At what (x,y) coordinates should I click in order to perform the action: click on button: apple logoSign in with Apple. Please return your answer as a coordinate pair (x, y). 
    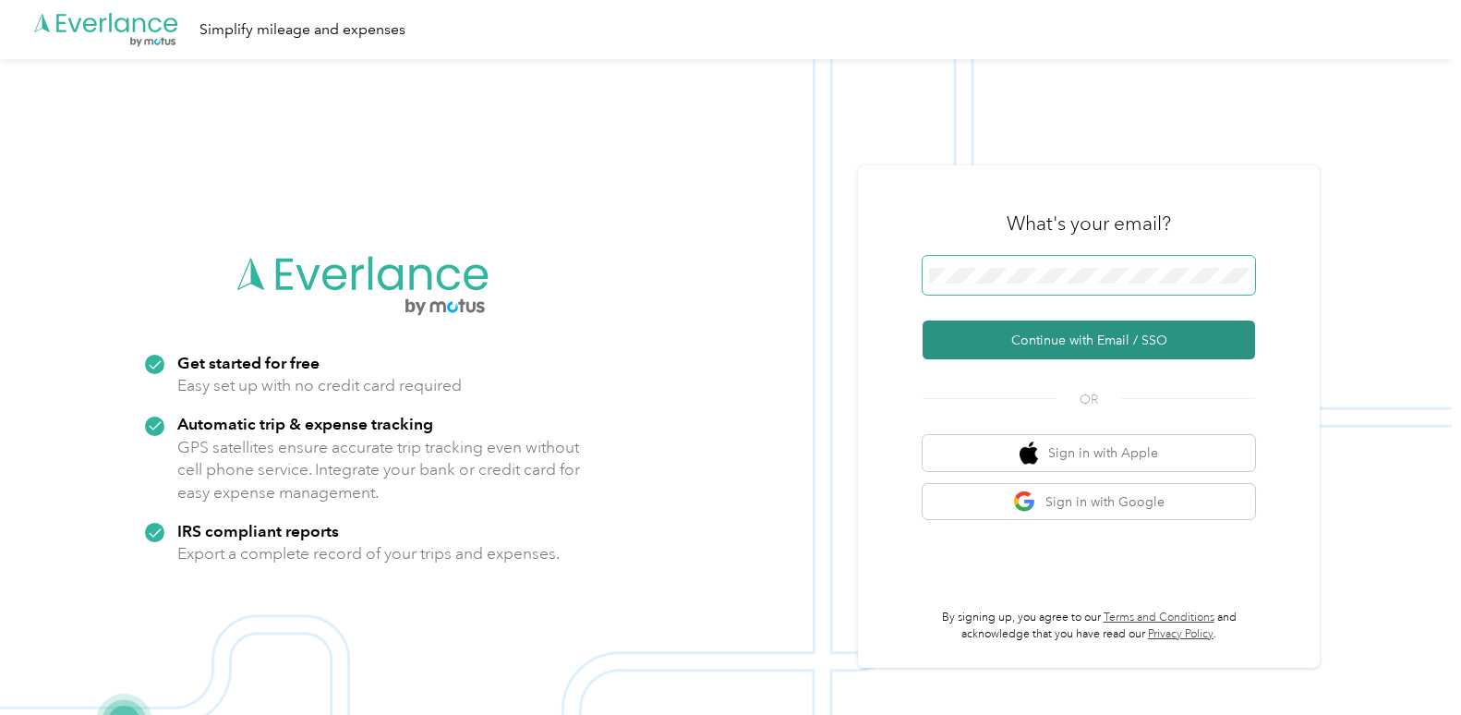
    Looking at the image, I should click on (1089, 453).